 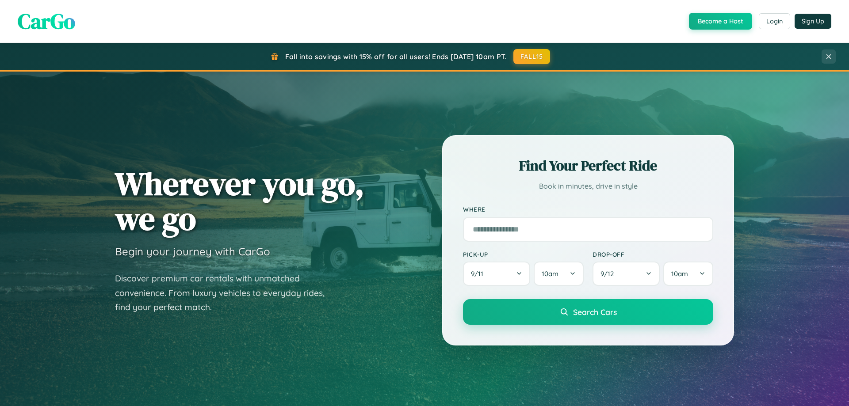 I want to click on p: Book in minutes, drive in style, so click(x=588, y=186).